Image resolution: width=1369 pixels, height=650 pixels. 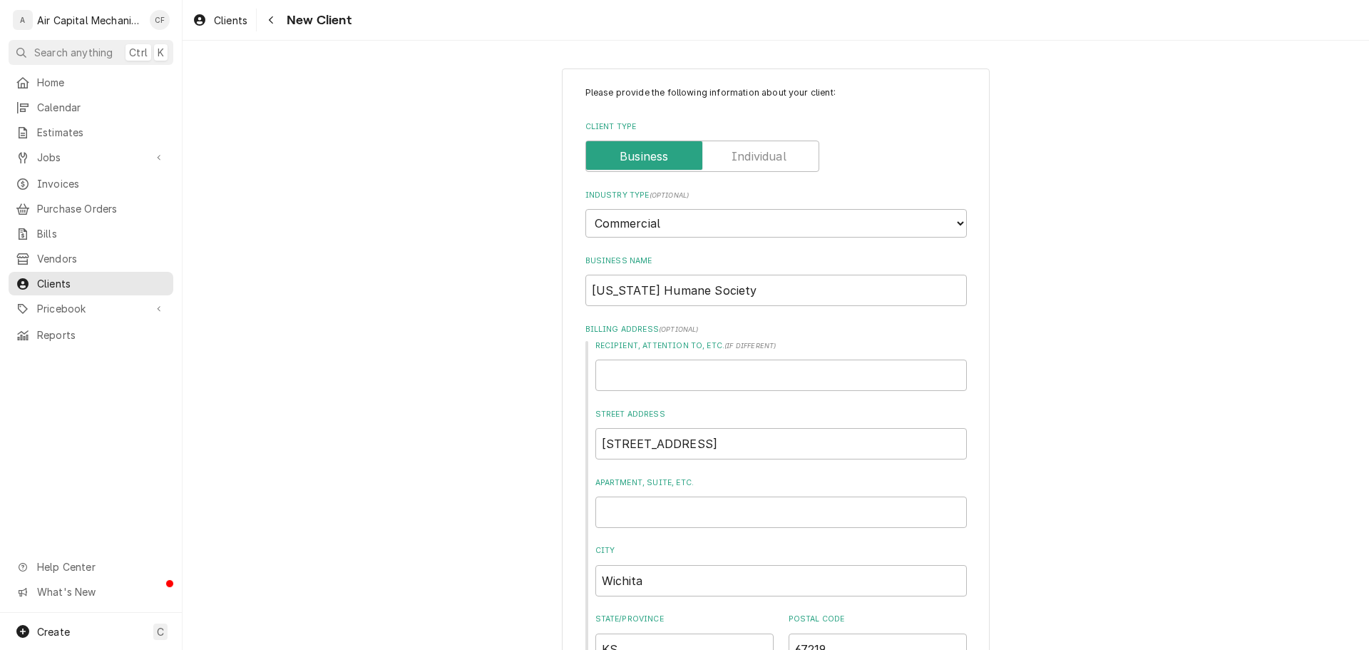 I want to click on div: Recipient, Attention To, etc., so click(x=781, y=365).